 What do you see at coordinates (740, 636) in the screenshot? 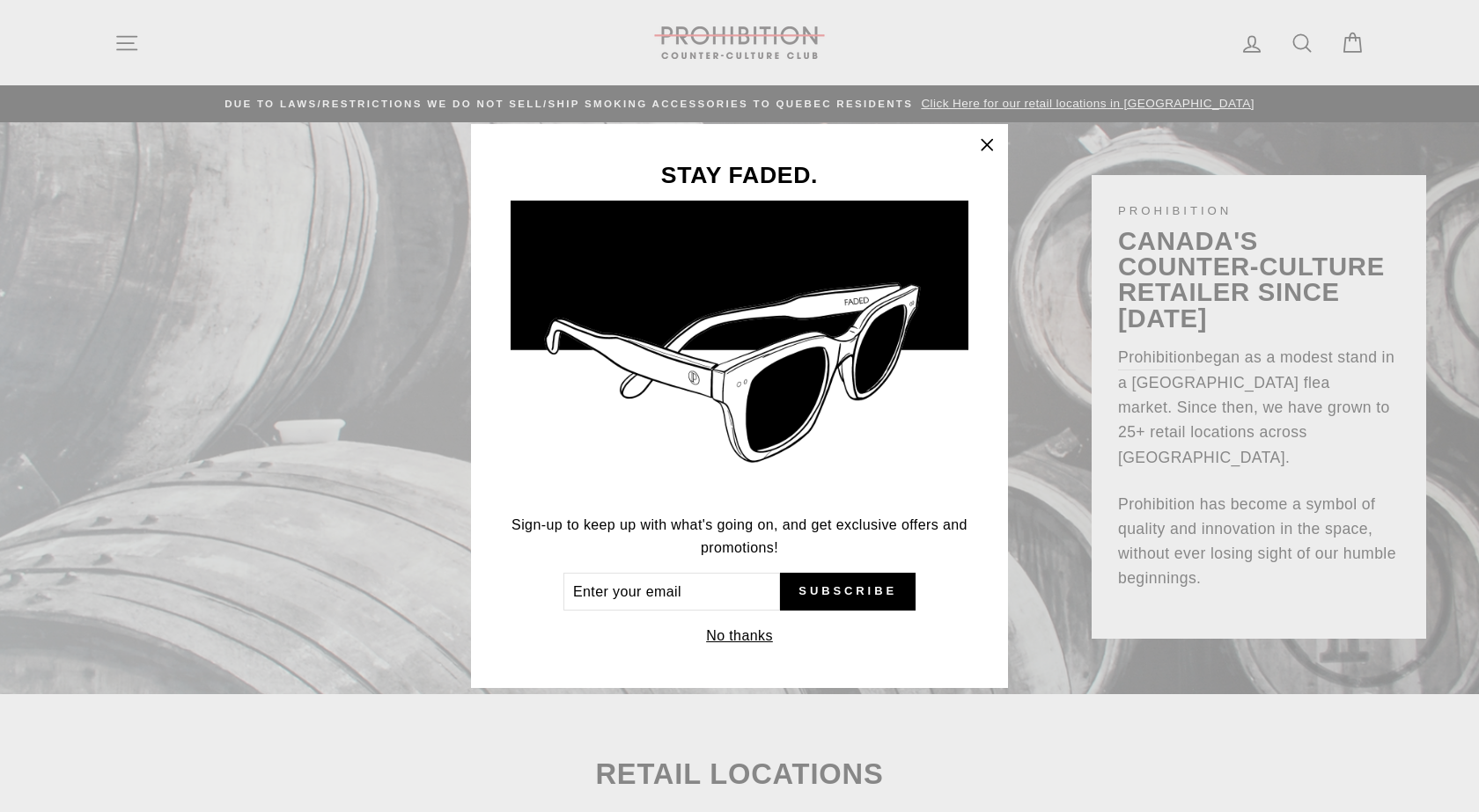
I see `button: No thanks` at bounding box center [740, 636].